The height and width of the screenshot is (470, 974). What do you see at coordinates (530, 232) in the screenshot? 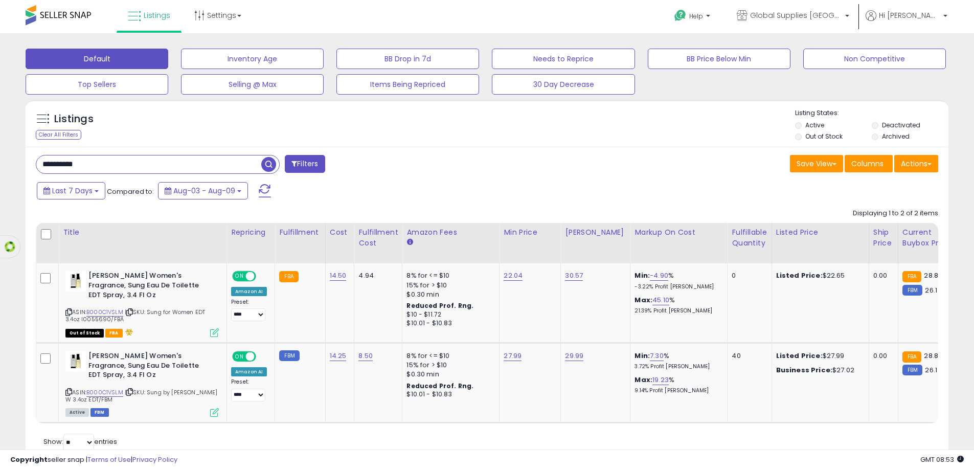
I see `div: Min Price` at bounding box center [530, 232].